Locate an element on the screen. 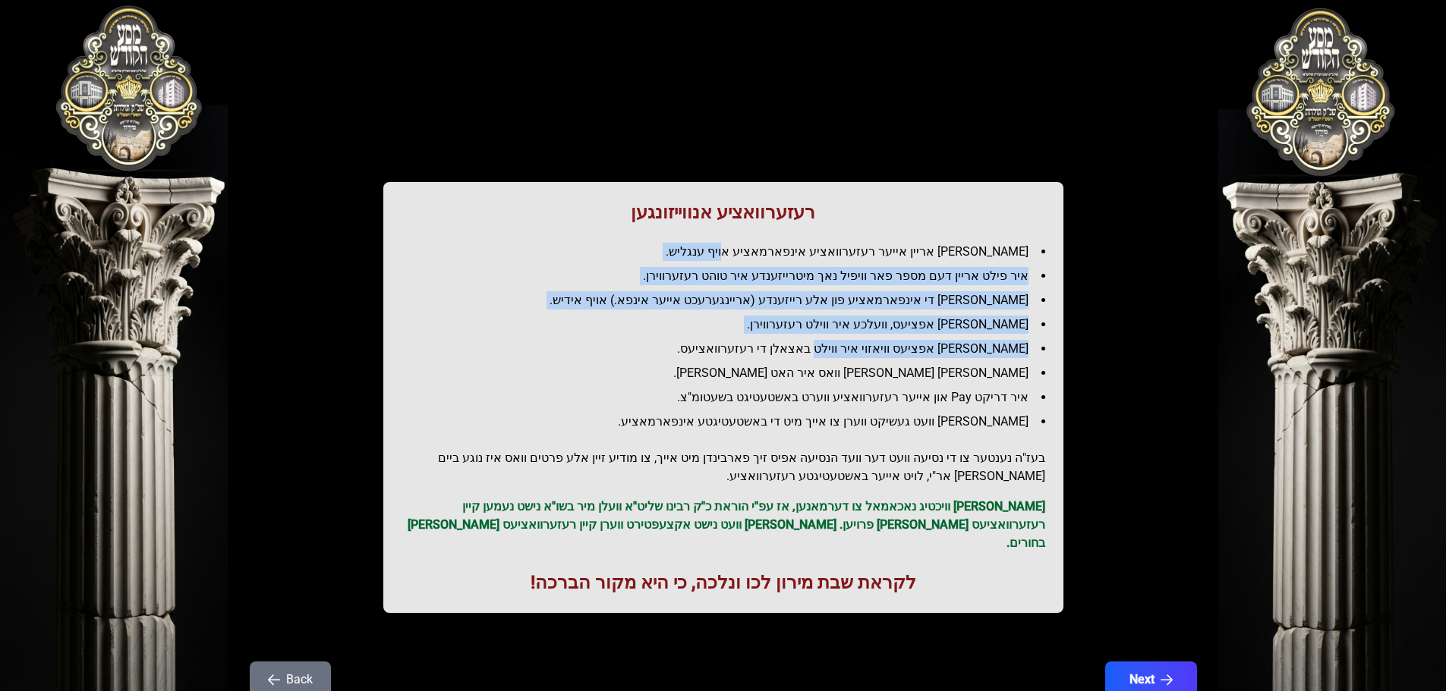 This screenshot has width=1446, height=691. h1: רעזערוואציע אנווייזונגען is located at coordinates (723, 213).